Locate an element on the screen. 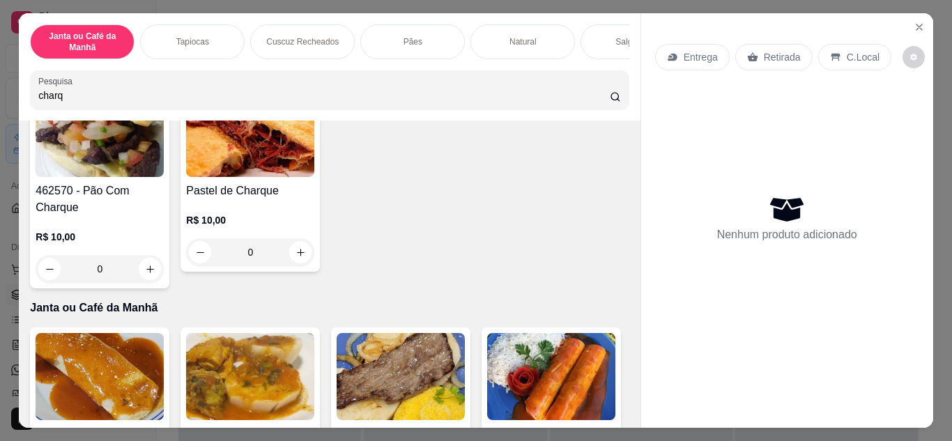  p: Salgados is located at coordinates (633, 42).